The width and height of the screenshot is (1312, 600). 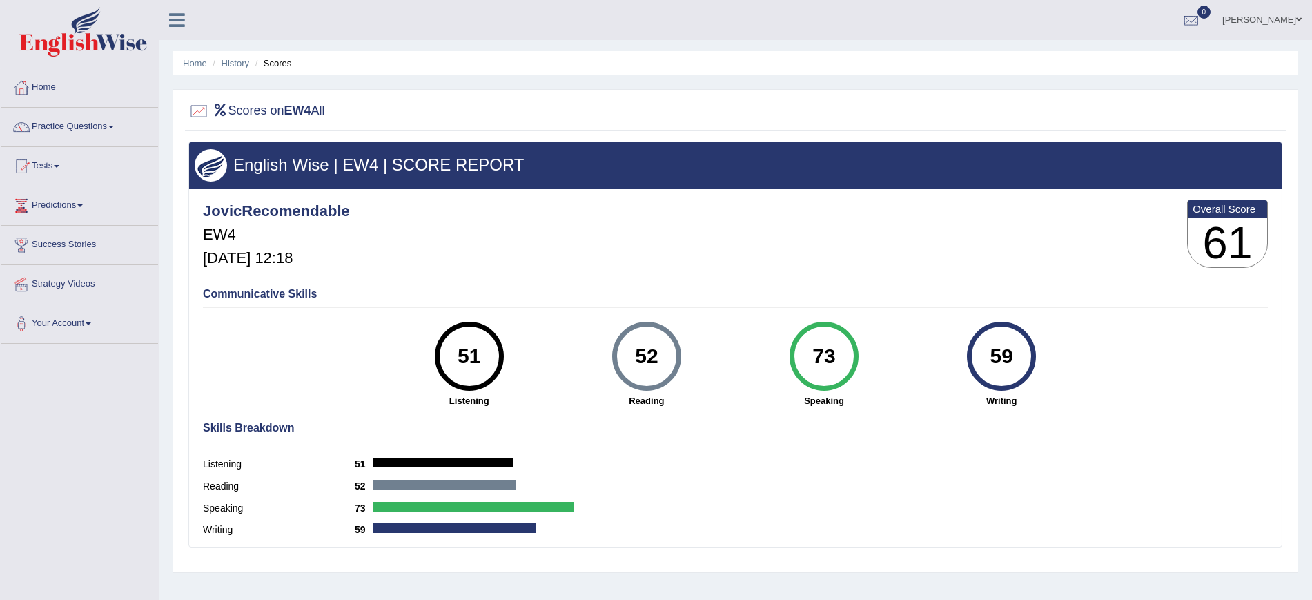 What do you see at coordinates (823, 356) in the screenshot?
I see `div: 73` at bounding box center [823, 356].